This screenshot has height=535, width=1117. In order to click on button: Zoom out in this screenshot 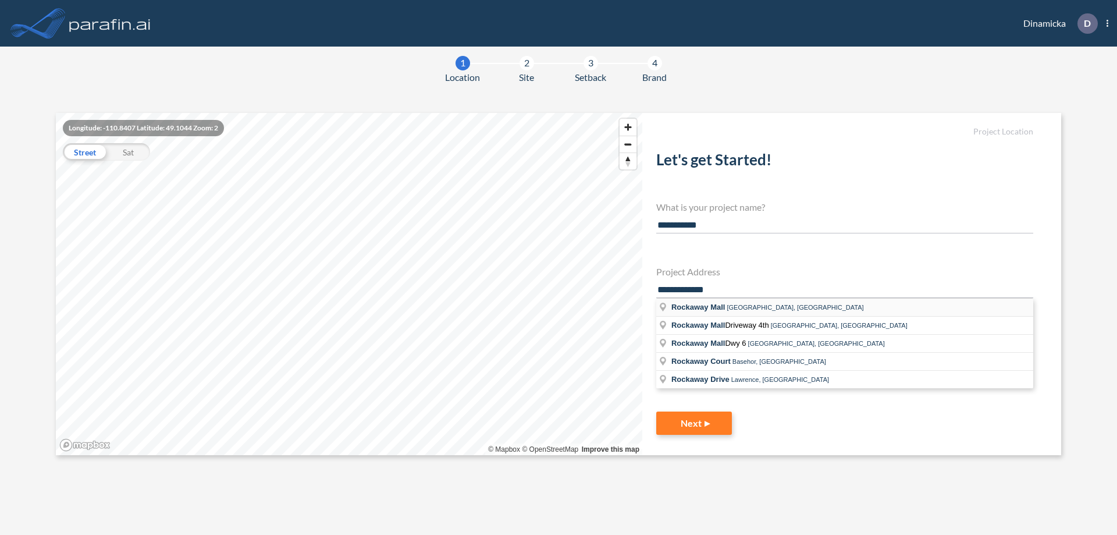, I will do `click(628, 144)`.